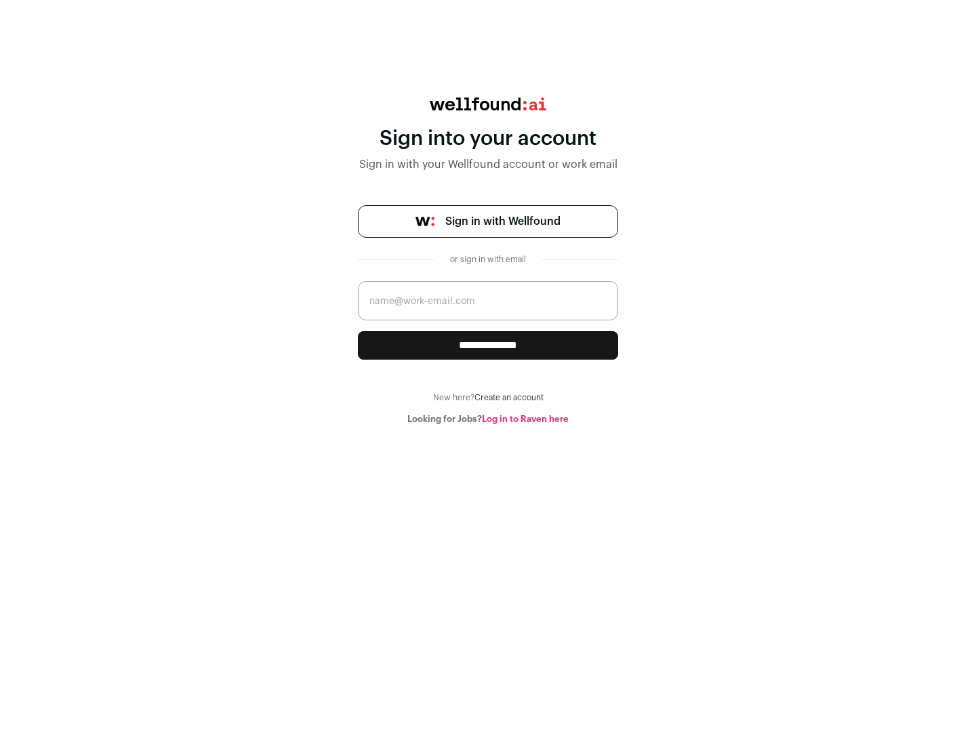  What do you see at coordinates (525, 419) in the screenshot?
I see `a: Log in to Raven here` at bounding box center [525, 419].